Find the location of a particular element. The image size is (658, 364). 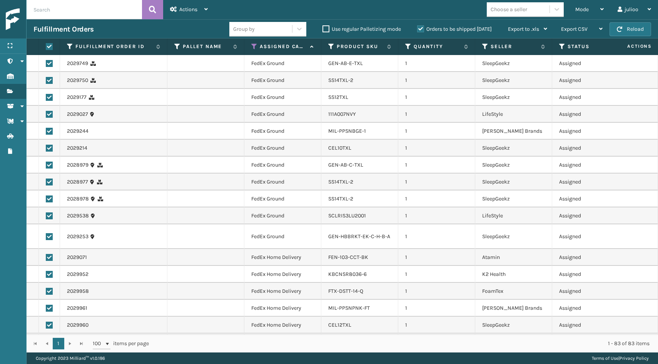

label: Pallet Name is located at coordinates (206, 47).